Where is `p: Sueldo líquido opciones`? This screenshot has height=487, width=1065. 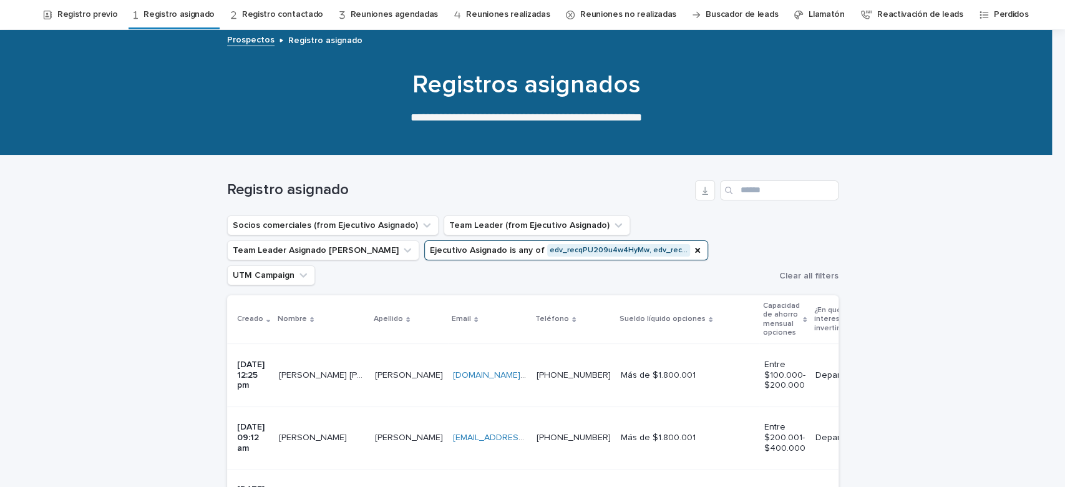 p: Sueldo líquido opciones is located at coordinates (663, 319).